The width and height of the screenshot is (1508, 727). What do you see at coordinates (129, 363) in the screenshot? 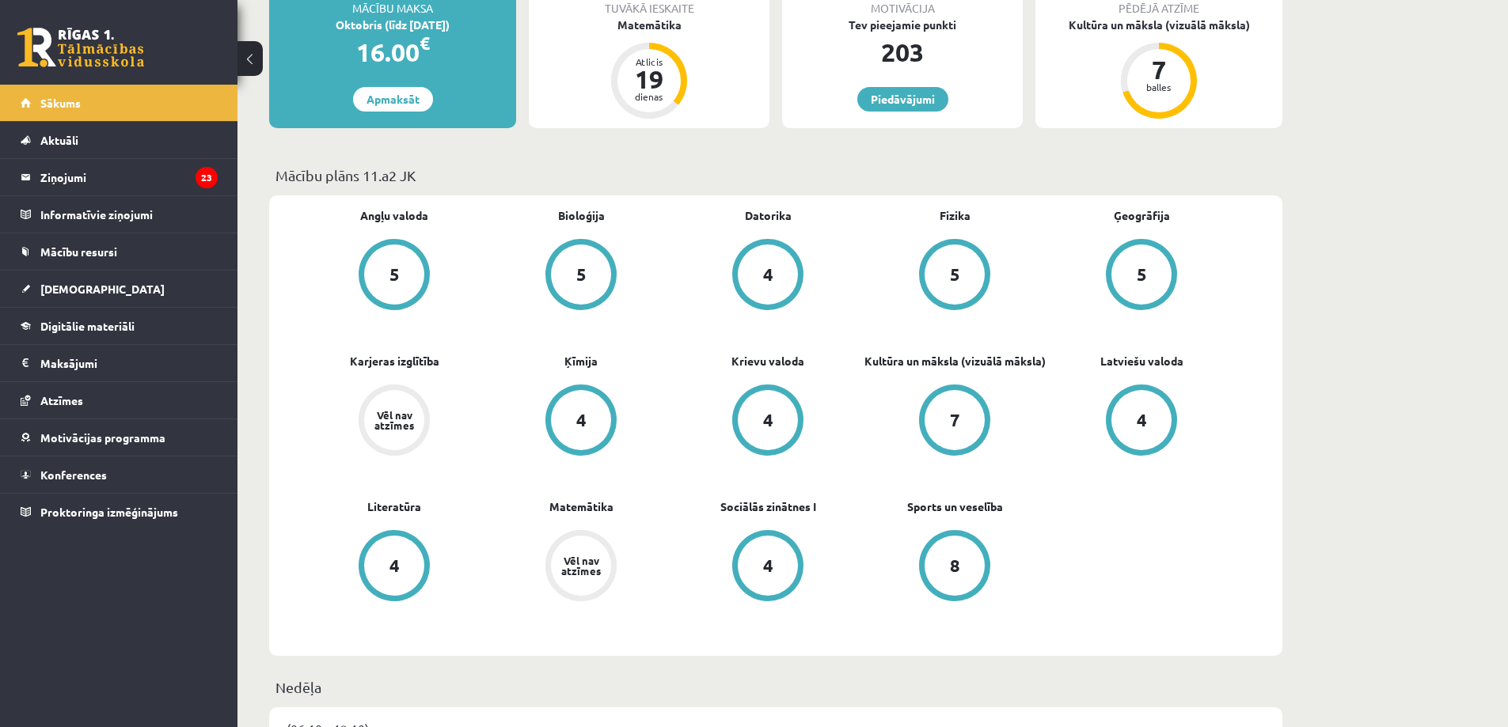
I see `legend: Maksājumi` at bounding box center [129, 363].